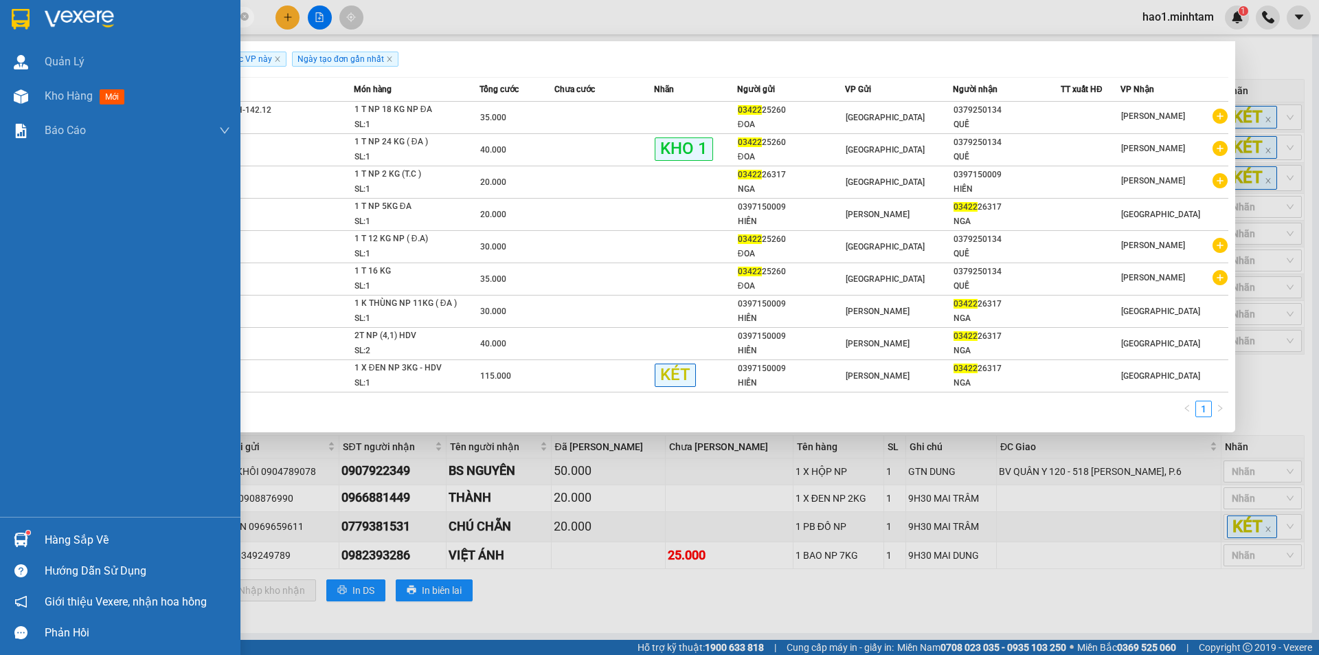 The width and height of the screenshot is (1319, 655). I want to click on span: Báo cáo, so click(65, 130).